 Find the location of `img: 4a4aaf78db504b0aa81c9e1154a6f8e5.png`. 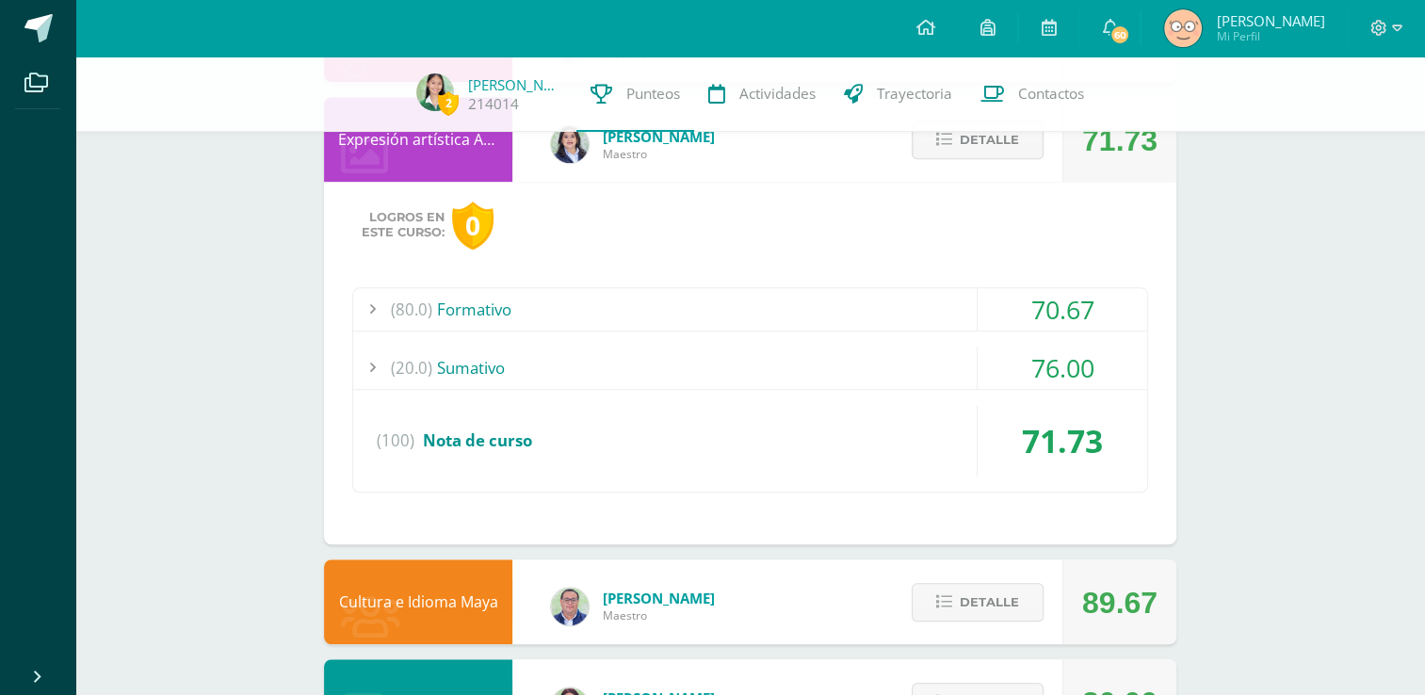

img: 4a4aaf78db504b0aa81c9e1154a6f8e5.png is located at coordinates (570, 144).